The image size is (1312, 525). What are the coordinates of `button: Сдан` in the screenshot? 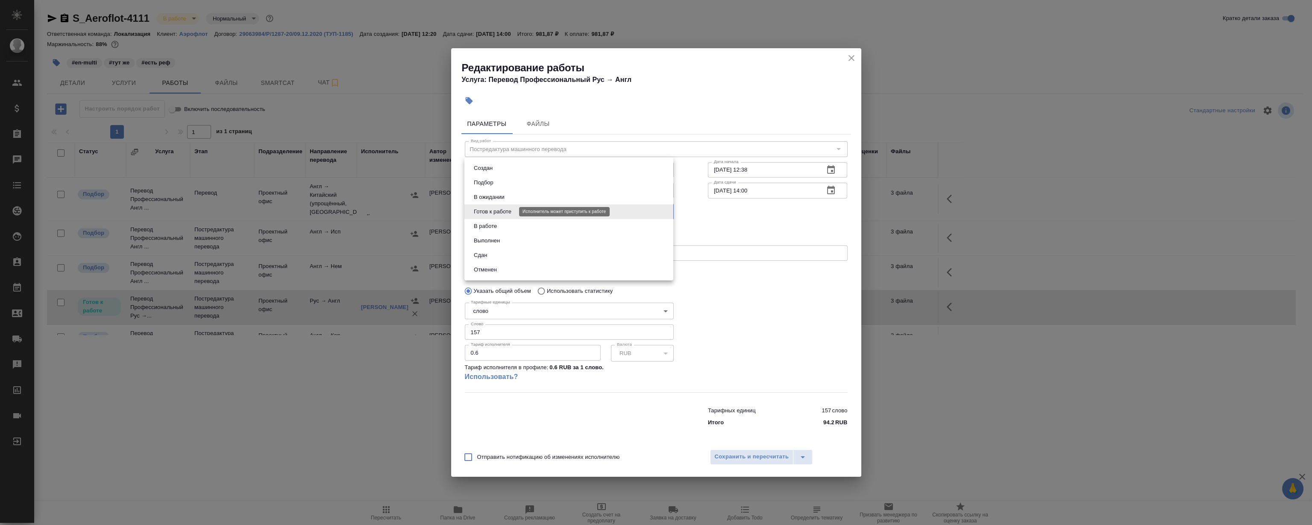 It's located at (480, 255).